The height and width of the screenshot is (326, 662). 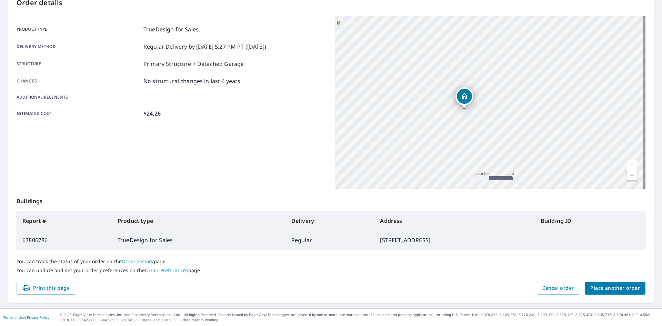 I want to click on th: Address, so click(x=454, y=221).